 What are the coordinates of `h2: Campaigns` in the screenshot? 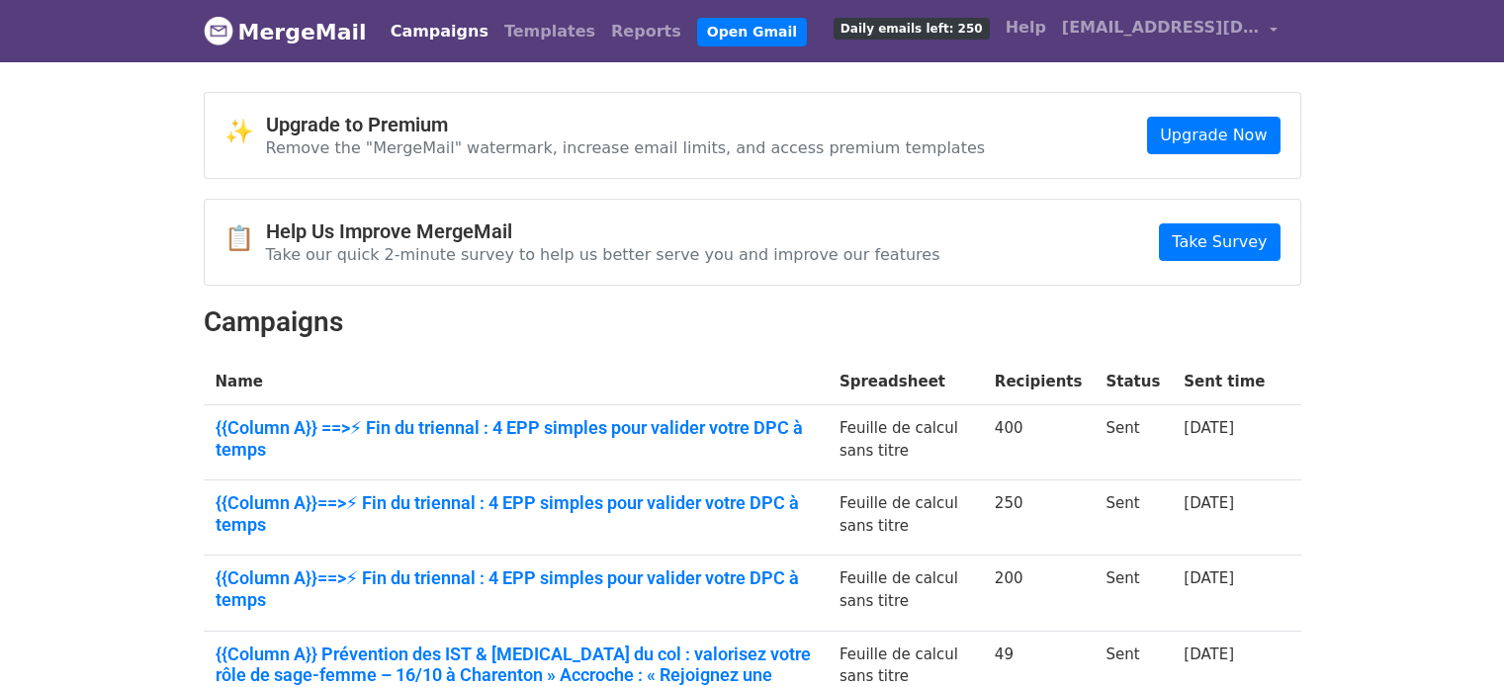 It's located at (752, 322).